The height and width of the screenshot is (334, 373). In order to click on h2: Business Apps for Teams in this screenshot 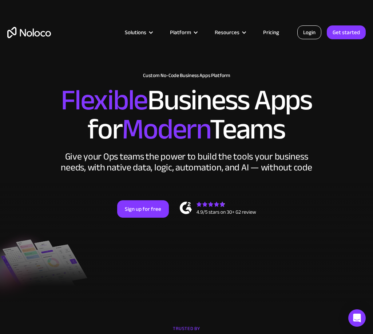, I will do `click(186, 115)`.